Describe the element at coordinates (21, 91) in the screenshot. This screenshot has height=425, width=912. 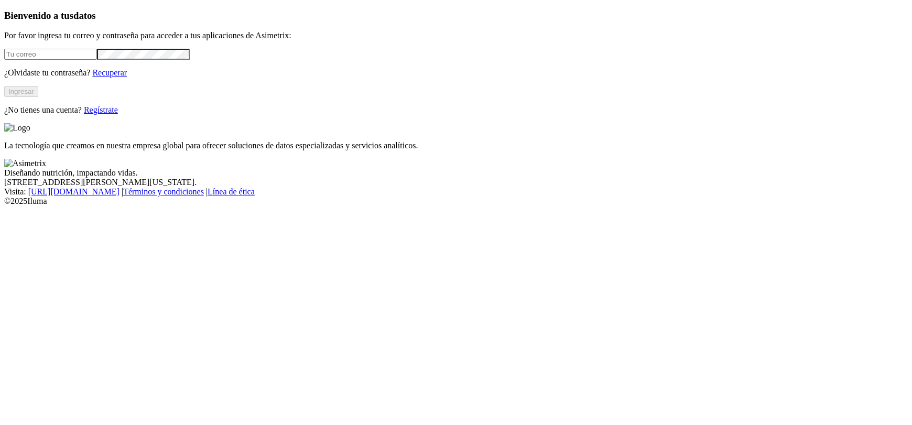
I see `button: Ingresar` at that location.